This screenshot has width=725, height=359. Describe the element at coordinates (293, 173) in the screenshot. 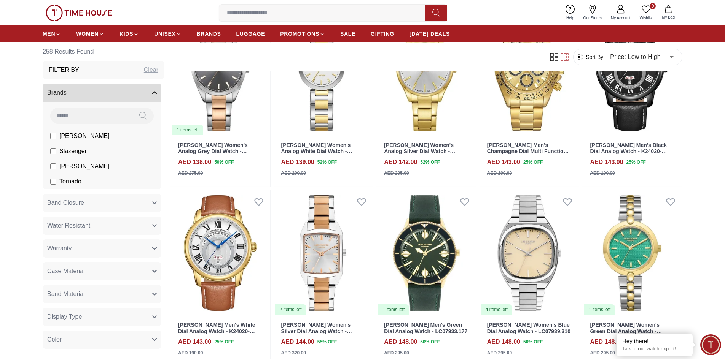

I see `div: AED 290.00` at that location.